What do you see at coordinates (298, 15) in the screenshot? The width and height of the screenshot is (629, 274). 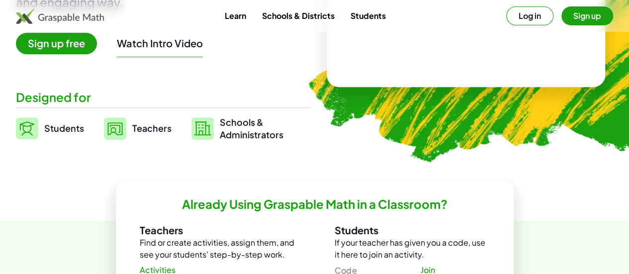 I see `a: Schools & Districts` at bounding box center [298, 15].